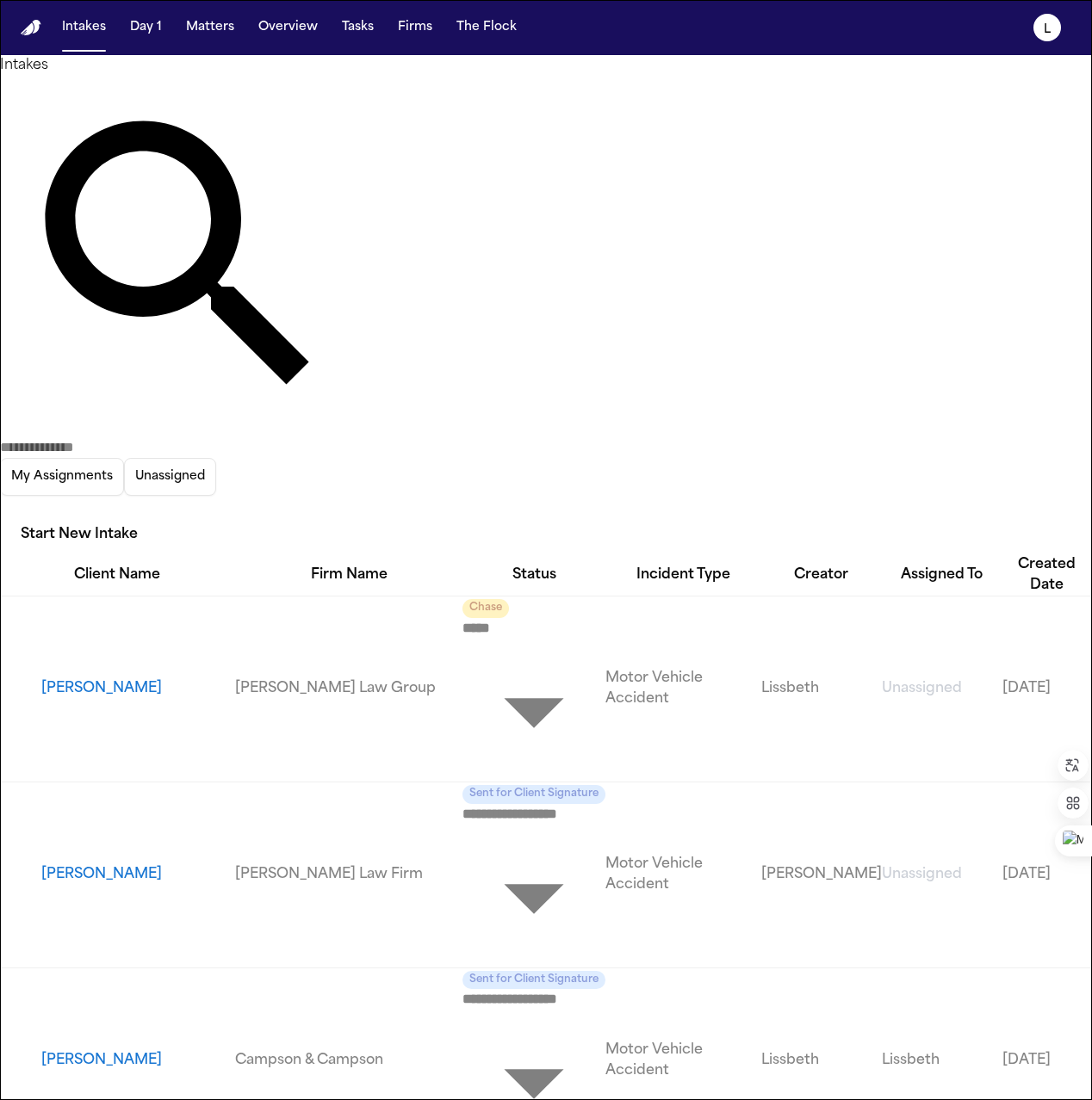 The width and height of the screenshot is (1092, 1100). I want to click on div: Created Date, so click(1047, 575).